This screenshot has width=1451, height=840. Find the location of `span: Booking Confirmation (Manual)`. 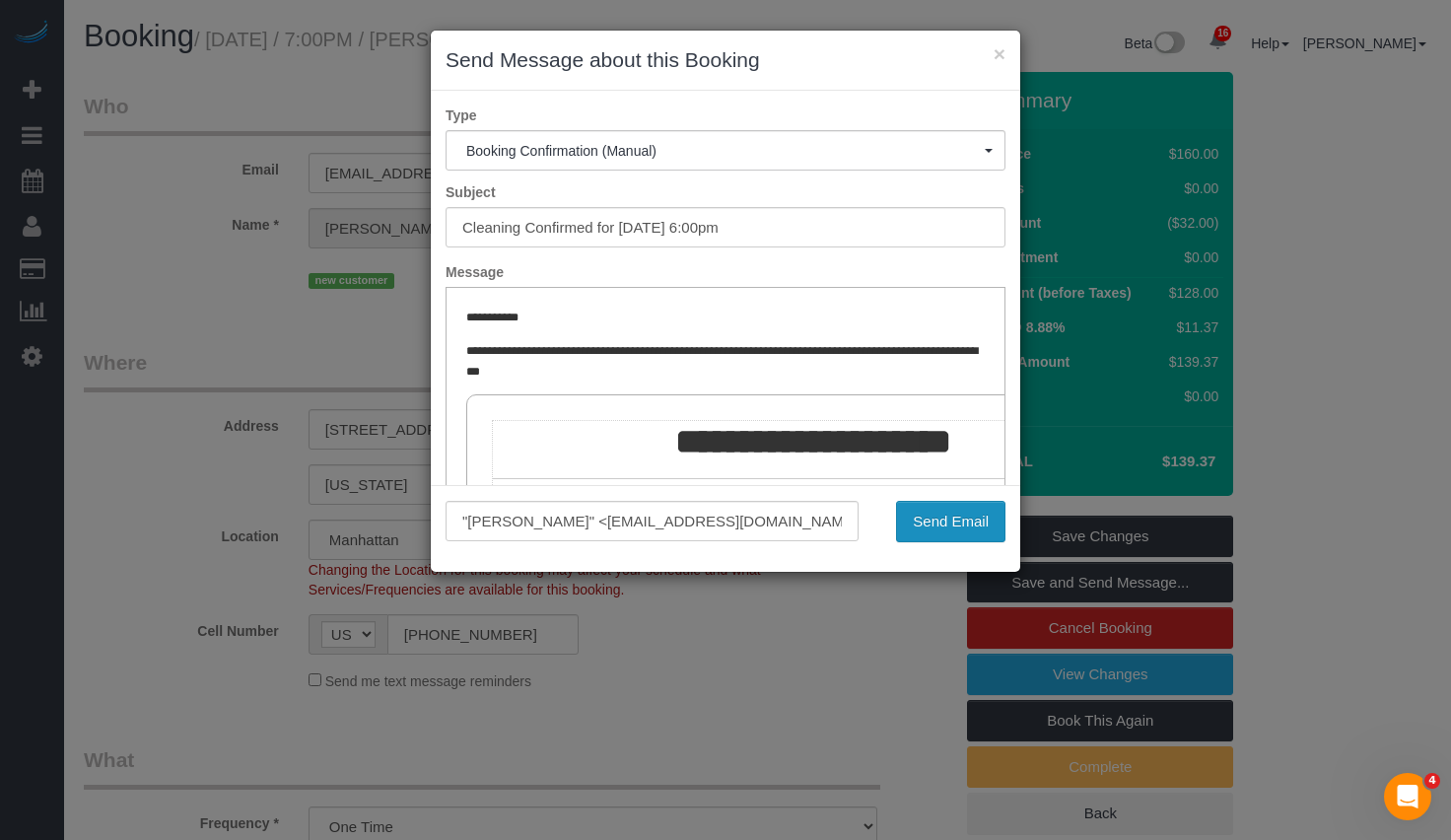

span: Booking Confirmation (Manual) is located at coordinates (726, 151).